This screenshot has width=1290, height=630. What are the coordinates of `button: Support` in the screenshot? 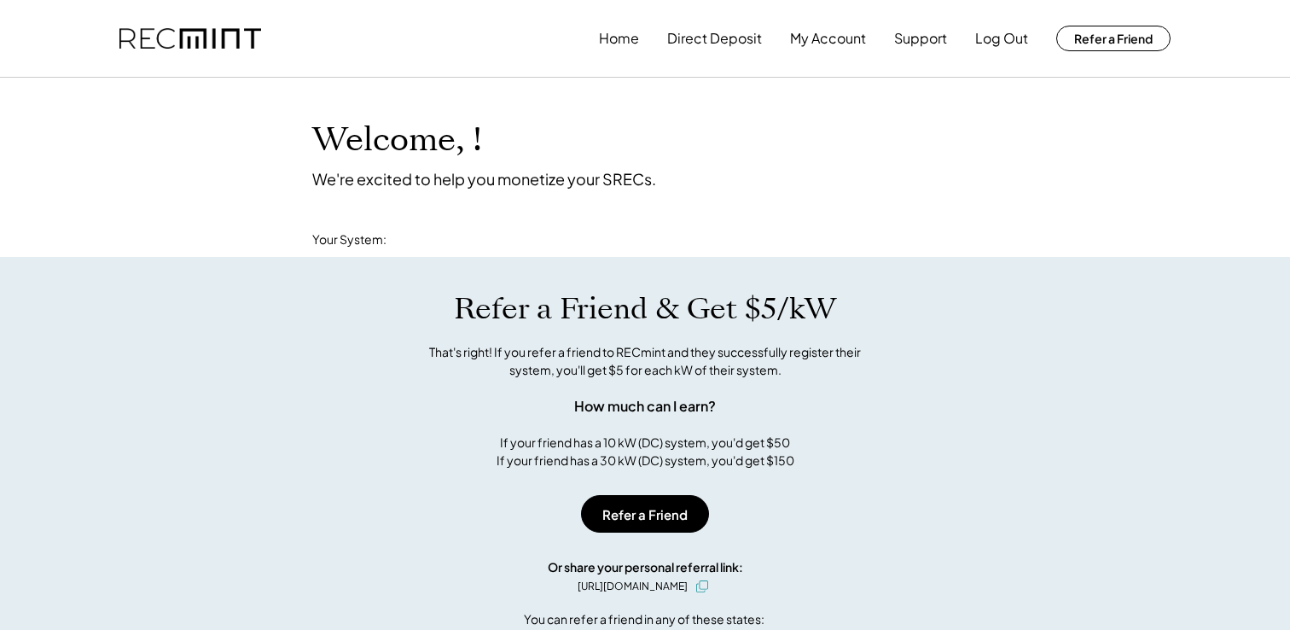 It's located at (921, 38).